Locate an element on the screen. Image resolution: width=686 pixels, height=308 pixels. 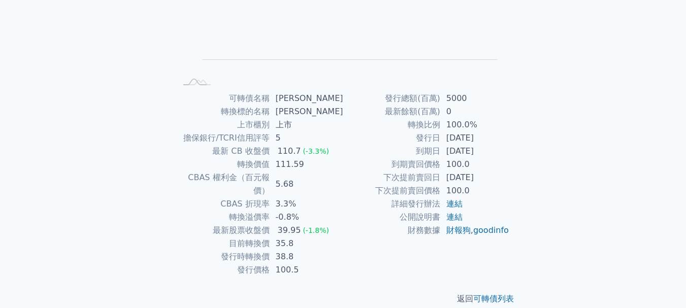
td: 詳細發行辦法 is located at coordinates (391, 204).